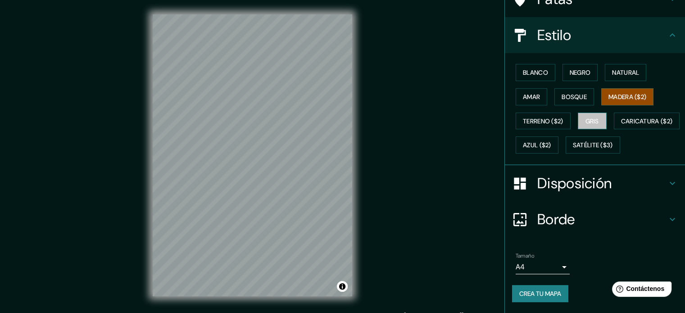 The image size is (685, 313). Describe the element at coordinates (592, 121) in the screenshot. I see `font: Gris` at that location.